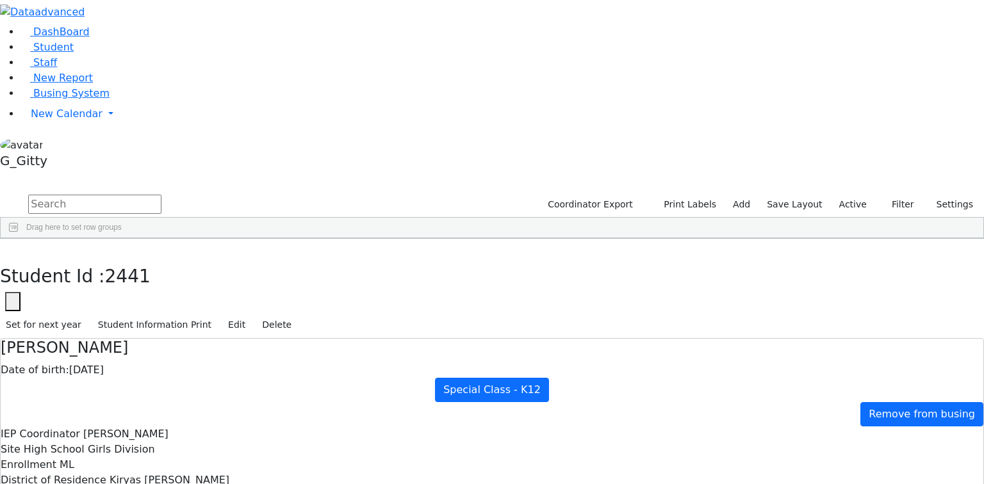 This screenshot has width=984, height=484. What do you see at coordinates (55, 31) in the screenshot?
I see `a: DashBoard` at bounding box center [55, 31].